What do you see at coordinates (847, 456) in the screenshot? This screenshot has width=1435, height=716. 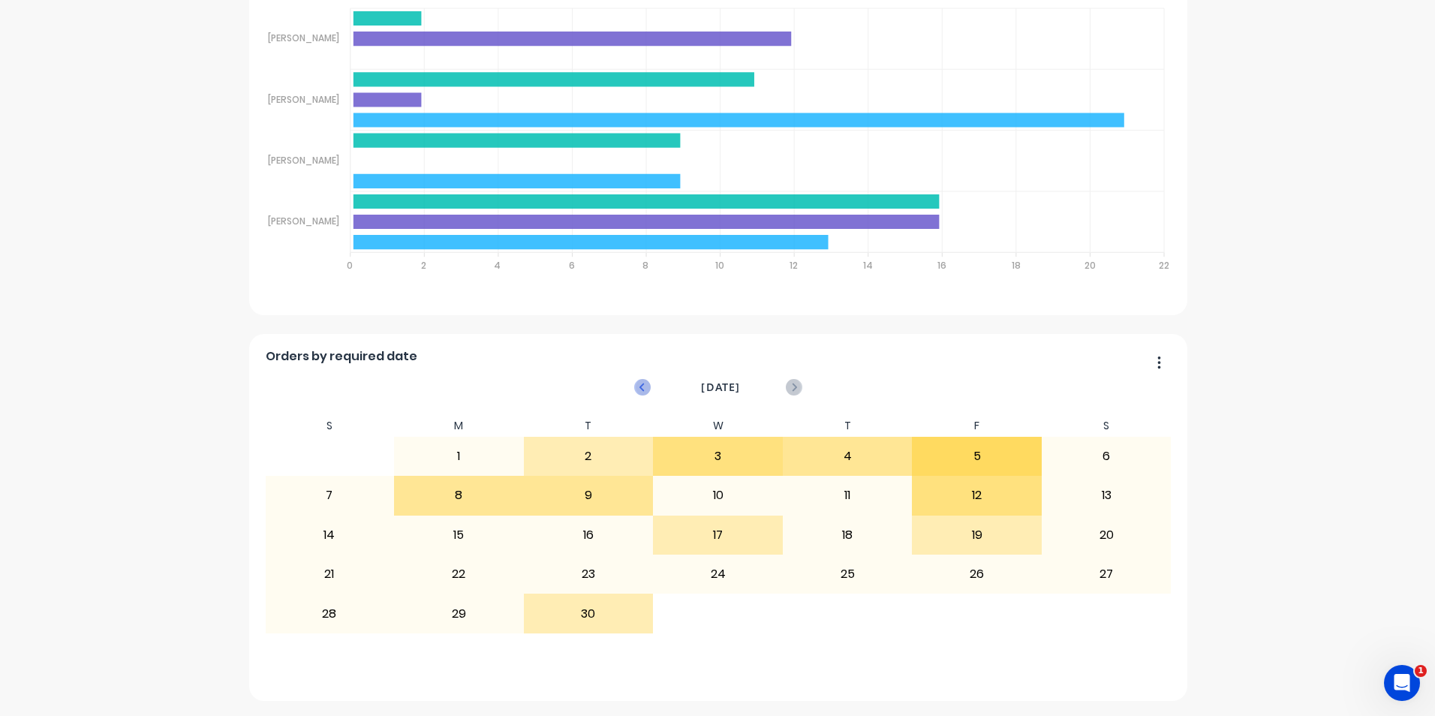 I see `div: 4` at bounding box center [847, 456].